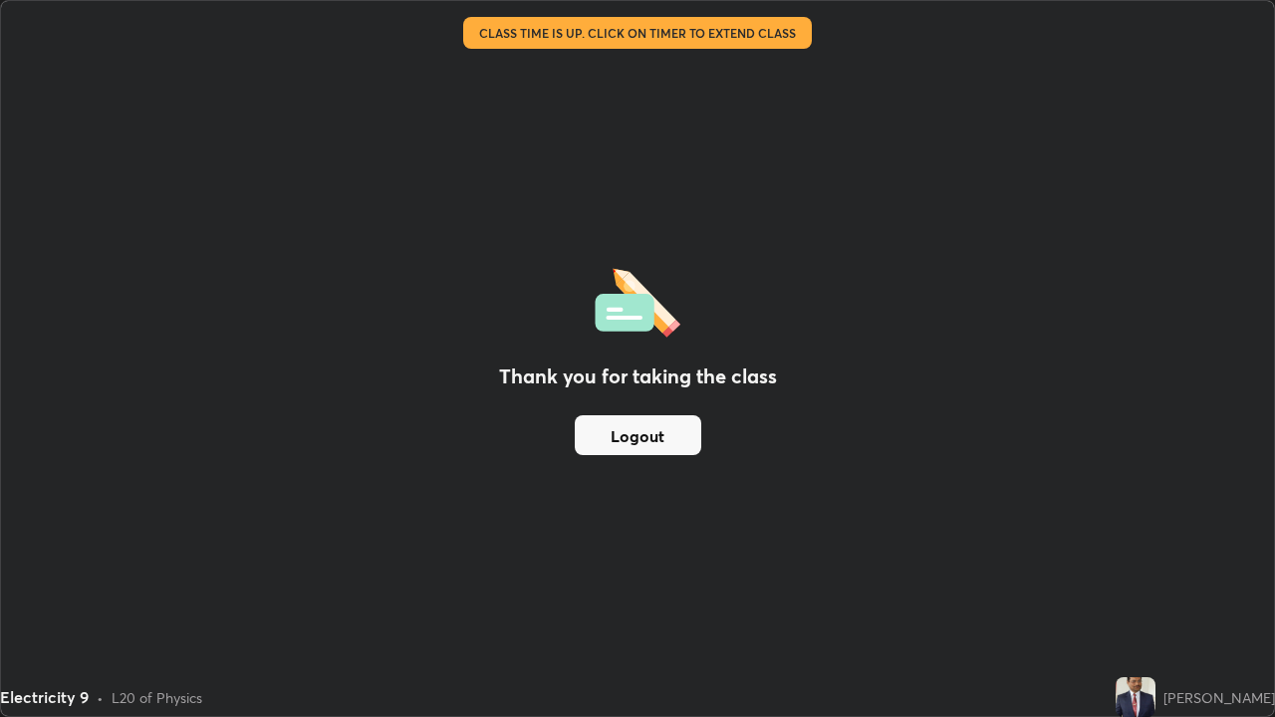 This screenshot has height=717, width=1275. What do you see at coordinates (637, 376) in the screenshot?
I see `h2: Thank you for taking the class` at bounding box center [637, 376].